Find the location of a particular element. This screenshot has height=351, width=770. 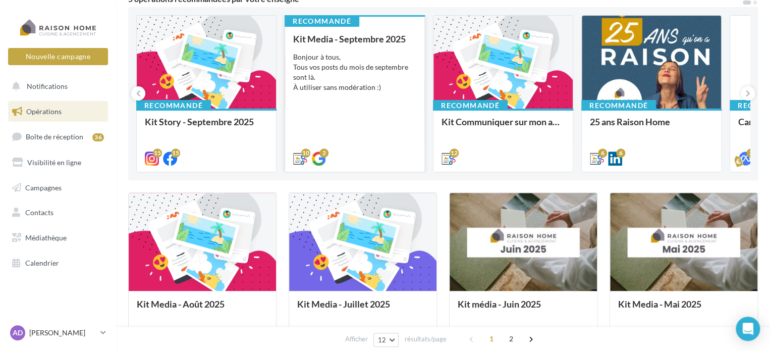

span: Campagnes is located at coordinates (43, 187).